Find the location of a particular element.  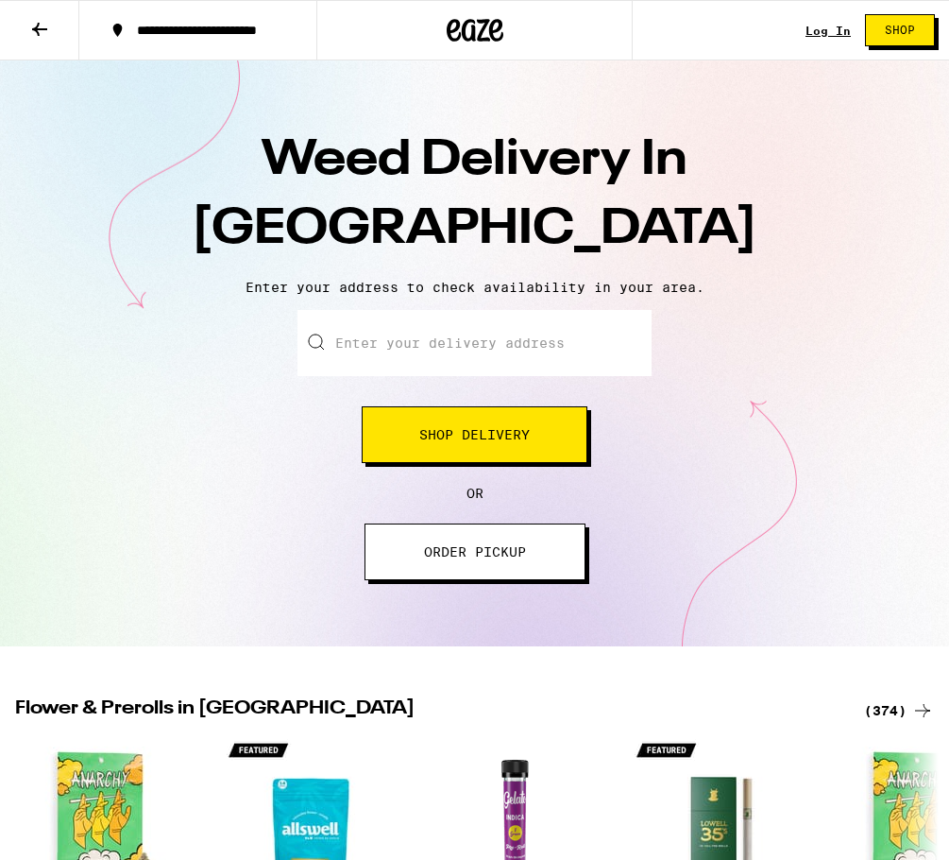

button: Shop is located at coordinates (900, 30).